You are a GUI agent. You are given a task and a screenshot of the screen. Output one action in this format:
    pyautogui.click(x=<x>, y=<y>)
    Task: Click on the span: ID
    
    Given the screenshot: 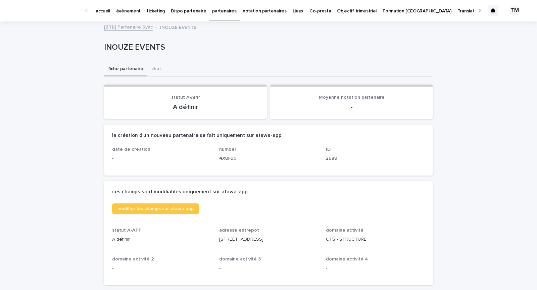 What is the action you would take?
    pyautogui.click(x=328, y=149)
    